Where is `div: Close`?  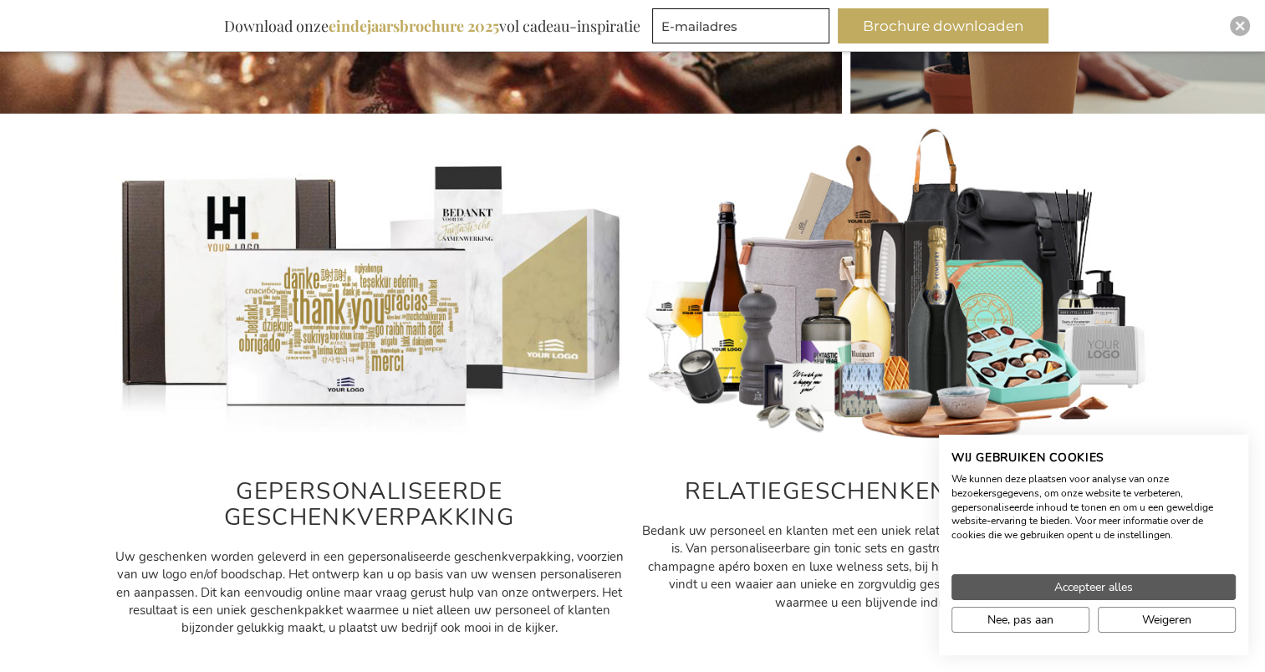 div: Close is located at coordinates (1240, 26).